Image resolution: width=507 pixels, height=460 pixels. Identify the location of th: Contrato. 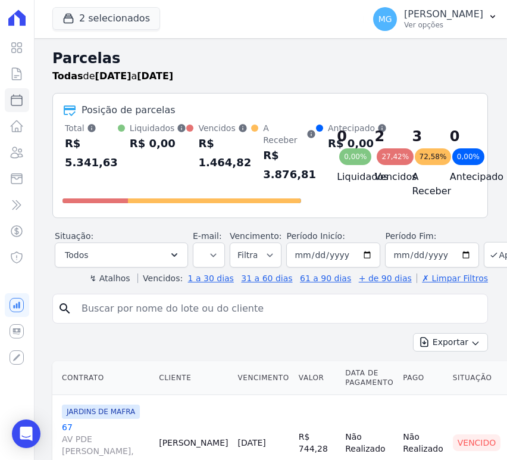
(103, 378).